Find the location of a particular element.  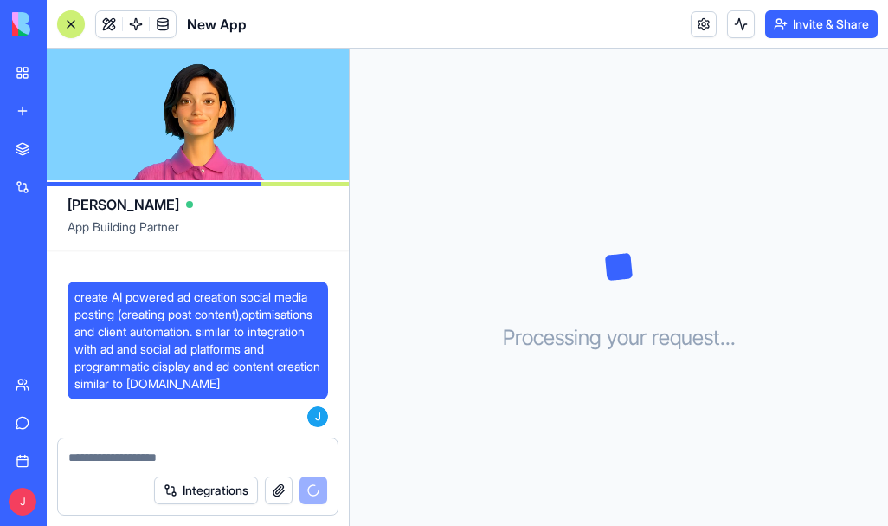

span: New App is located at coordinates (216, 24).